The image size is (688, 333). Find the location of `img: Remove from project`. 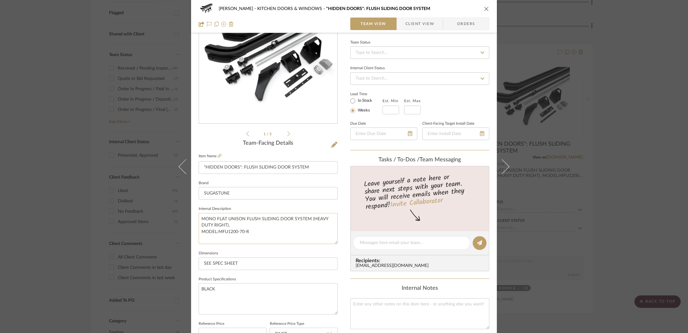

img: Remove from project is located at coordinates (231, 24).